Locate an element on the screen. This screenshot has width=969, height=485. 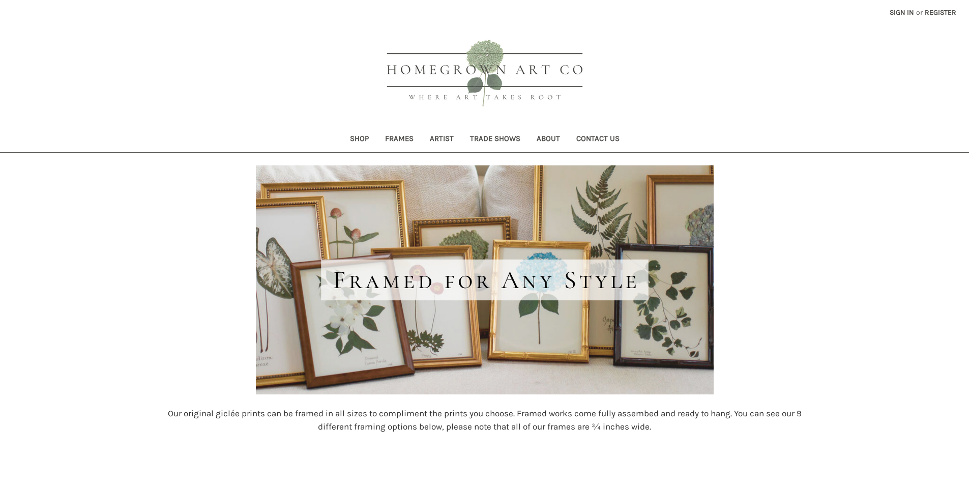
a: Trade Shows is located at coordinates (495, 139).